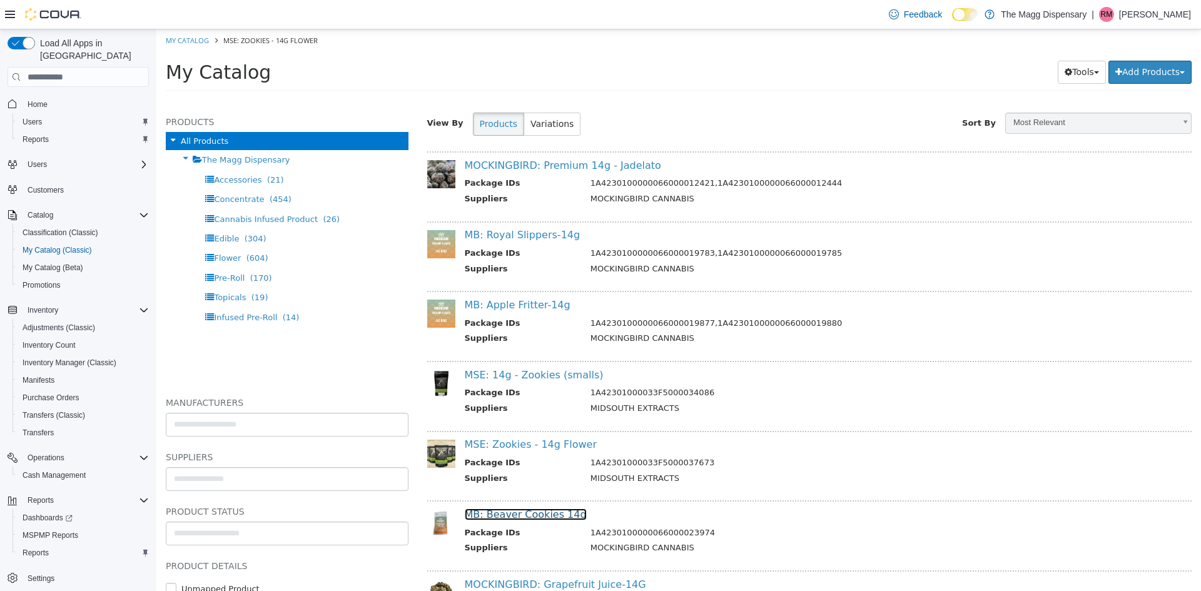  Describe the element at coordinates (49, 345) in the screenshot. I see `a: Inventory Count` at that location.